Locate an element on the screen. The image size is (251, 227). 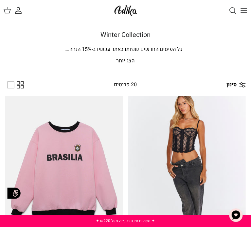
div: 20 פריטים is located at coordinates (125, 85).